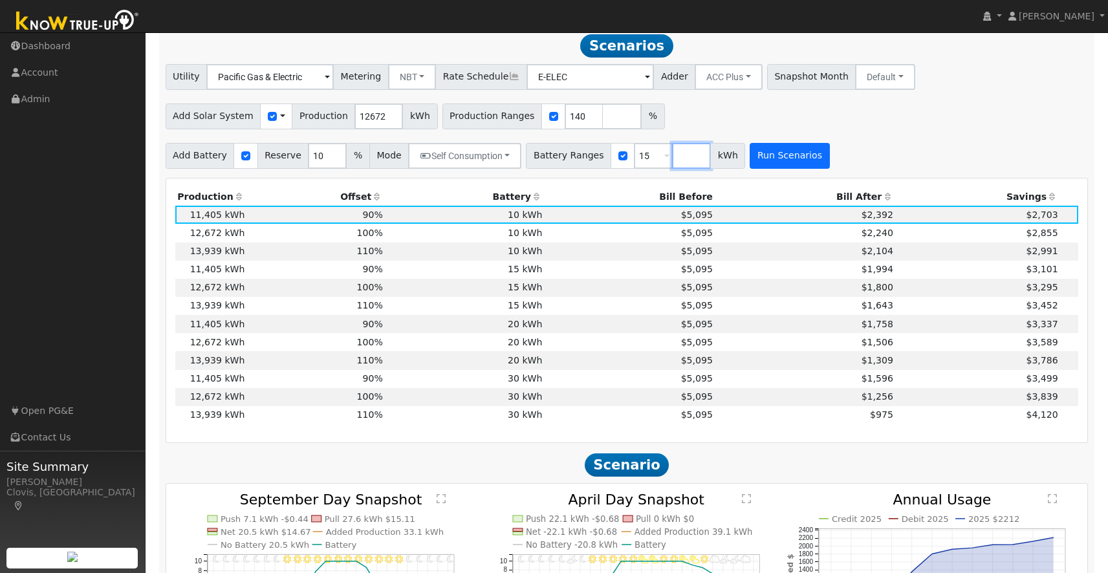 This screenshot has width=1108, height=573. Describe the element at coordinates (745, 559) in the screenshot. I see `i: 10PM - MostlyCloudy` at that location.